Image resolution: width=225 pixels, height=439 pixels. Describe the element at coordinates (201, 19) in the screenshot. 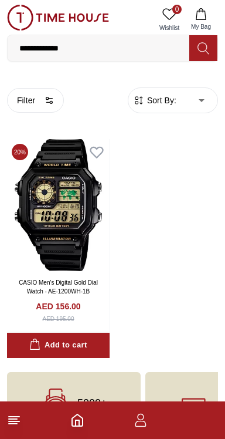

I see `button: My Bag` at that location.